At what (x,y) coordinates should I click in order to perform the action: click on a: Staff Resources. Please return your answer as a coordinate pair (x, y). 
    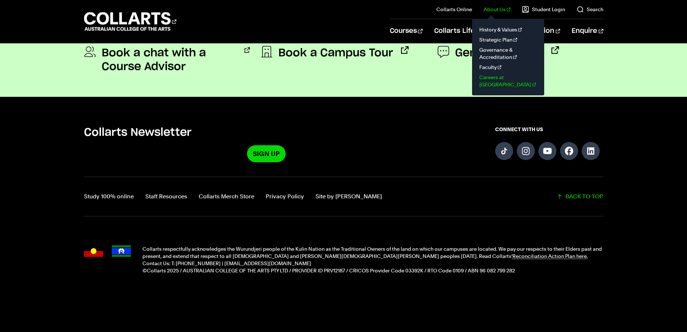
    Looking at the image, I should click on (166, 196).